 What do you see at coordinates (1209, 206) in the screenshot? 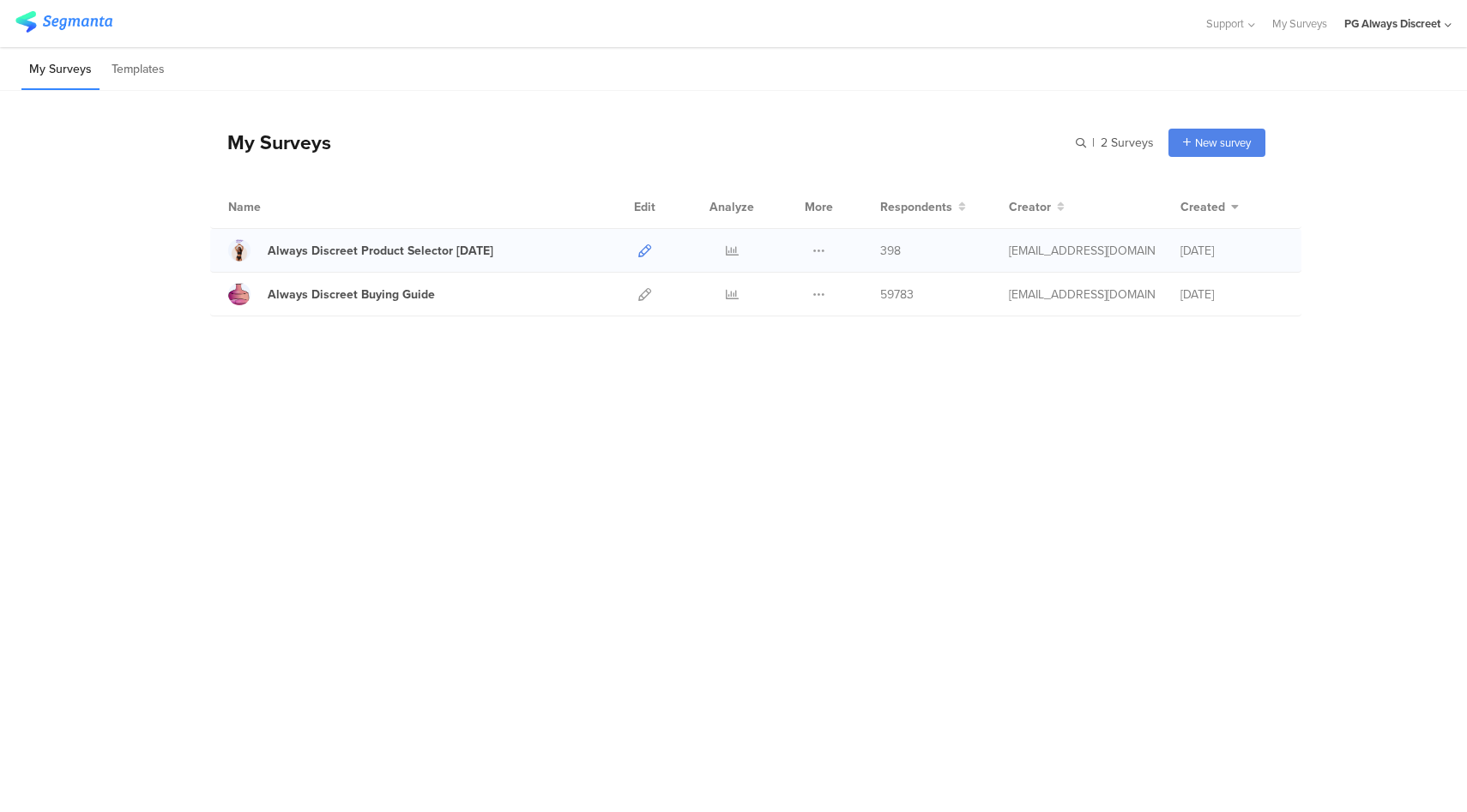
I see `button: Created` at bounding box center [1209, 206].